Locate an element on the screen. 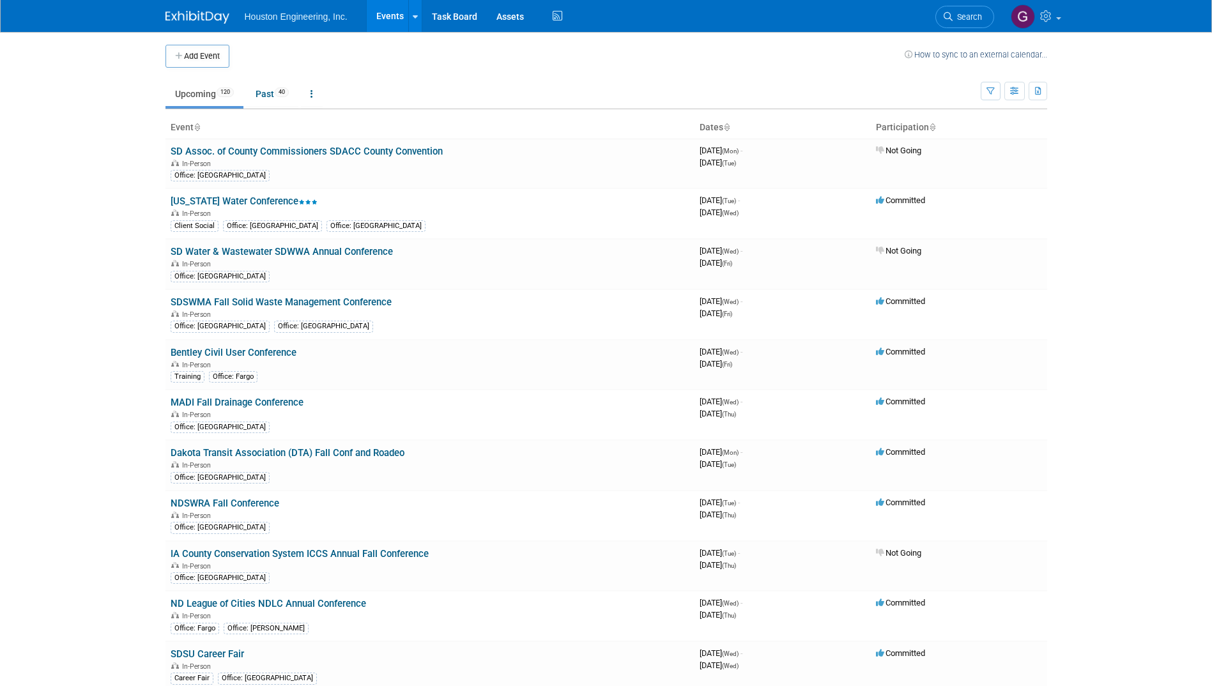  a: SD Assoc. of County Commissioners SDACC County Convention is located at coordinates (307, 151).